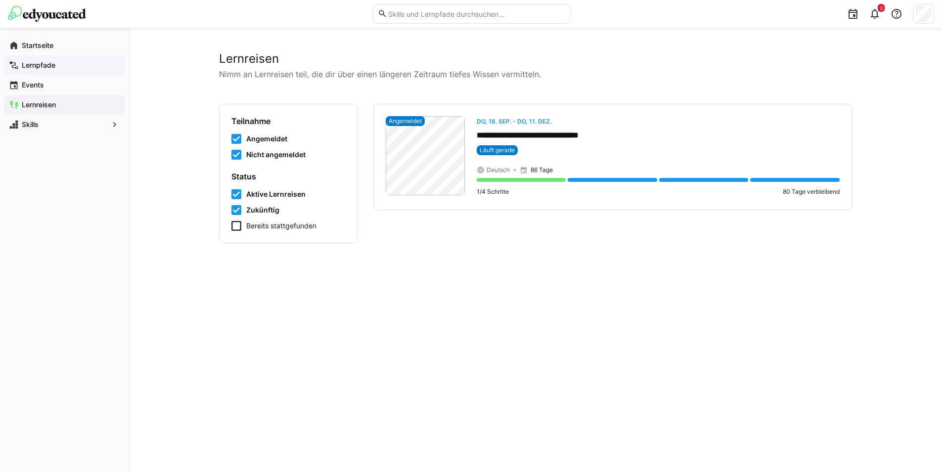 This screenshot has height=471, width=942. What do you see at coordinates (542, 170) in the screenshot?
I see `p: 86 Tage` at bounding box center [542, 170].